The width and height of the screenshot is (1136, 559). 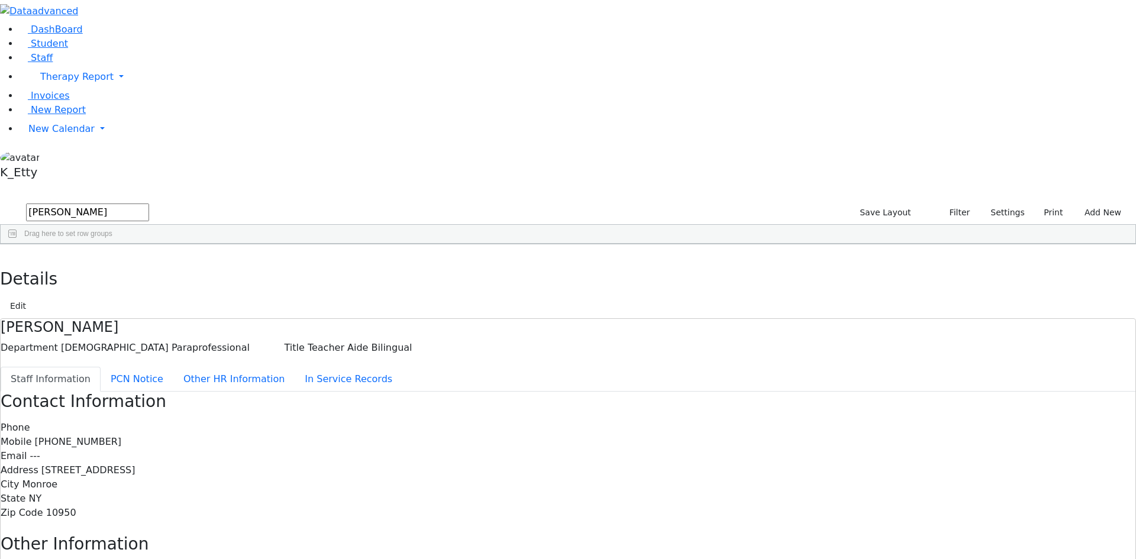 I want to click on span: Staff, so click(x=41, y=57).